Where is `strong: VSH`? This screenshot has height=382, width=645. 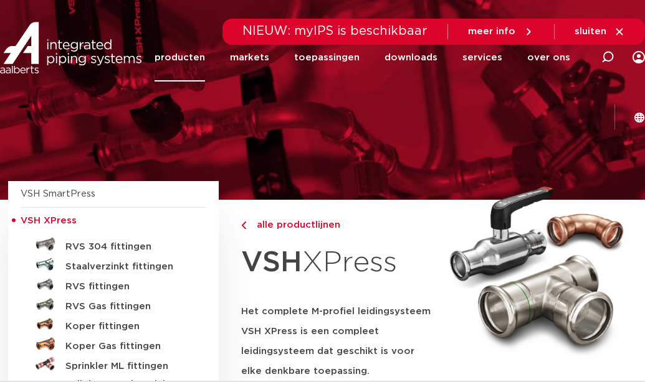 strong: VSH is located at coordinates (272, 263).